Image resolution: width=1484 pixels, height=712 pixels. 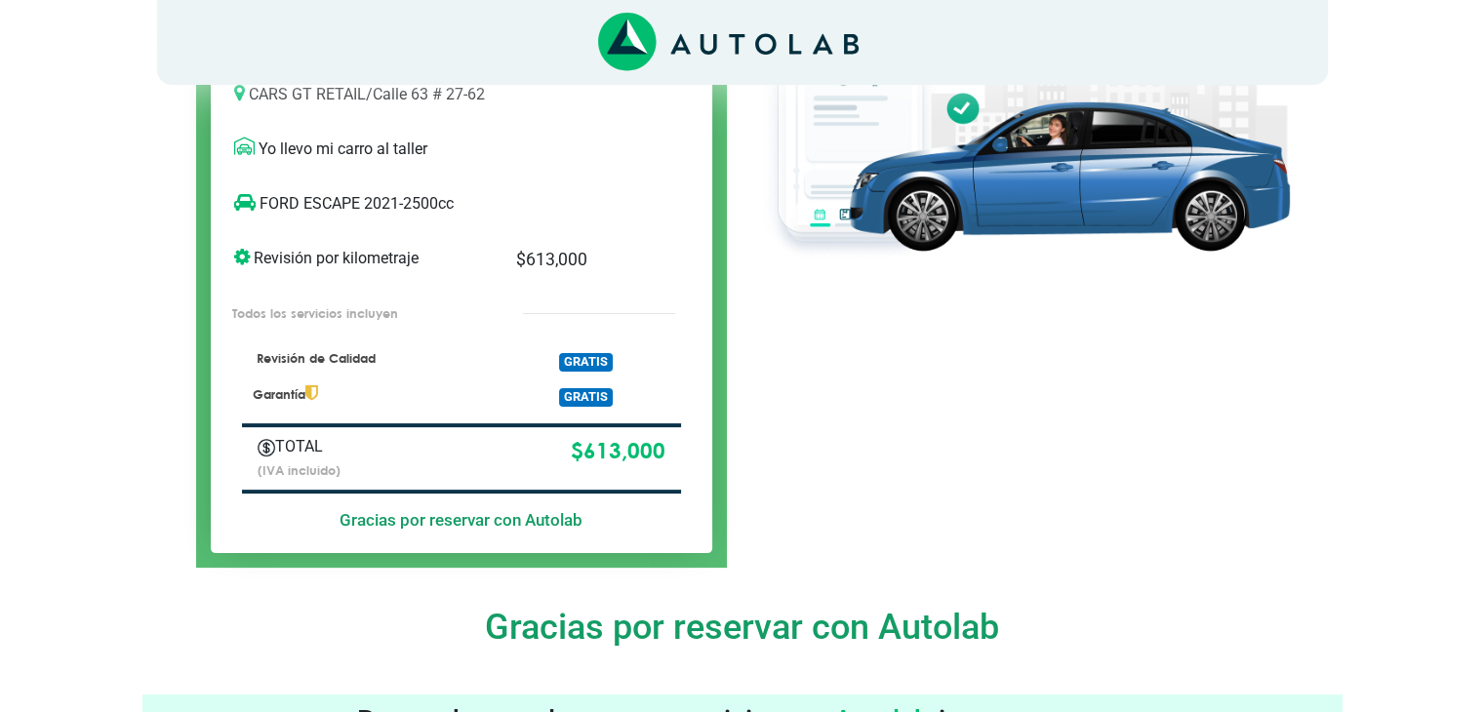 I want to click on p: Garantía, so click(x=370, y=394).